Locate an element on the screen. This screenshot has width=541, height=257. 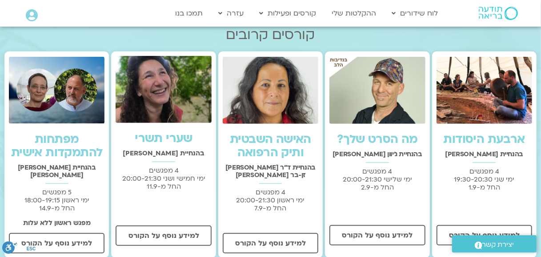
a: ארבעת היסודות is located at coordinates (484, 140).